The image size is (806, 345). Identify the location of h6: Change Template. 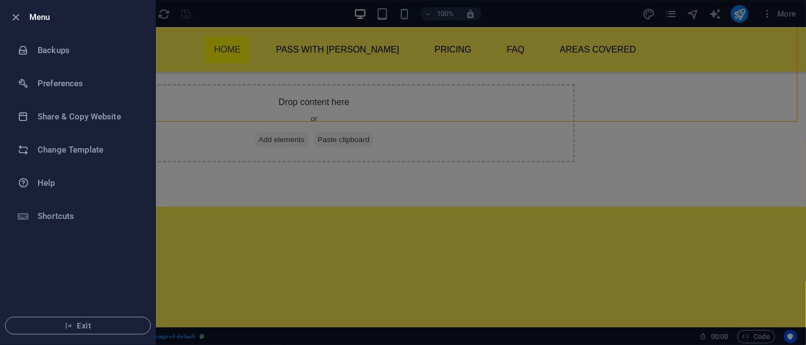
(89, 150).